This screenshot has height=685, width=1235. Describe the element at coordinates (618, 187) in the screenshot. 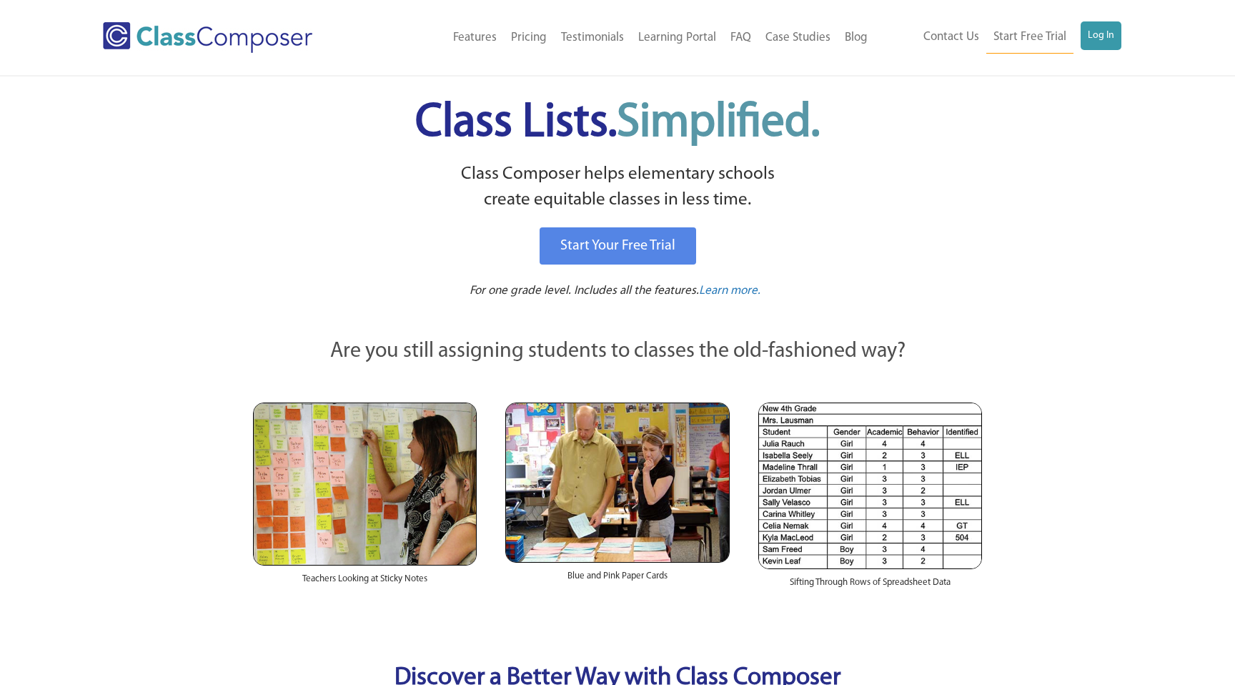

I see `p: Class Composer helps elementary schools create equitable classes in less time.` at that location.